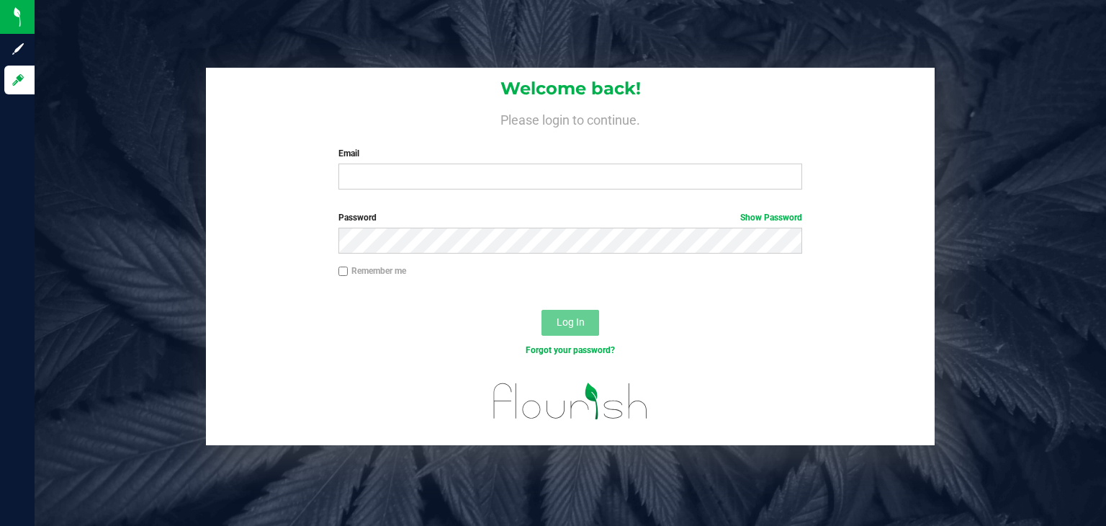  What do you see at coordinates (570, 89) in the screenshot?
I see `h1: Welcome back!` at bounding box center [570, 89].